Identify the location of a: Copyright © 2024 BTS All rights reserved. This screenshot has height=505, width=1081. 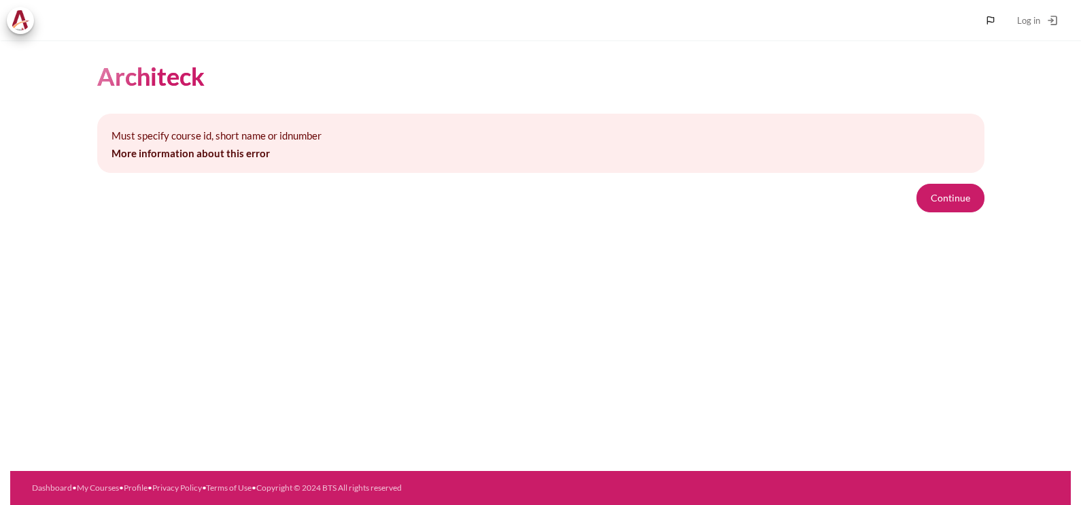
(329, 487).